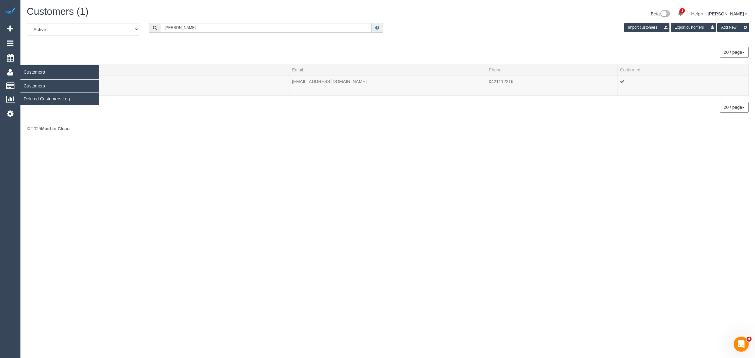 The width and height of the screenshot is (755, 358). I want to click on td: Email, so click(388, 85).